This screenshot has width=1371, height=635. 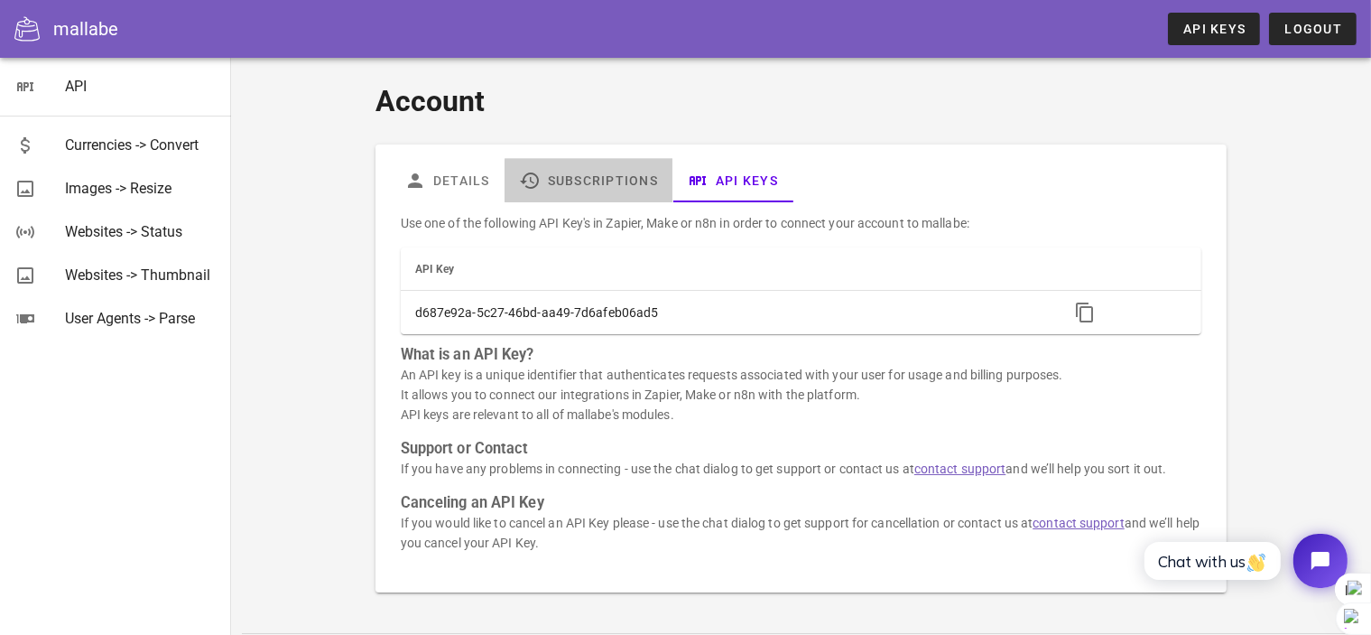 What do you see at coordinates (141, 274) in the screenshot?
I see `div: Websites -> Thumbnail` at bounding box center [141, 274].